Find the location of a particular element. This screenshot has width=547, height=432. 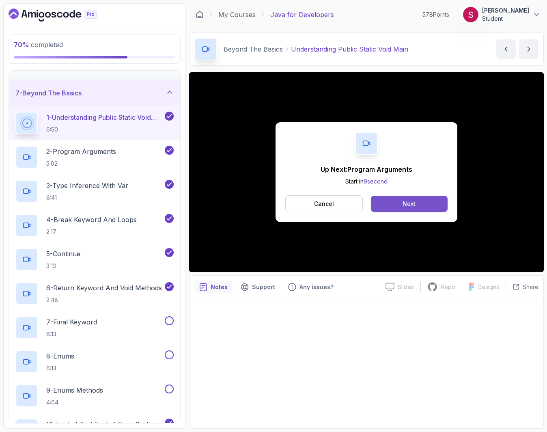

p: 578 Points is located at coordinates (436, 15).